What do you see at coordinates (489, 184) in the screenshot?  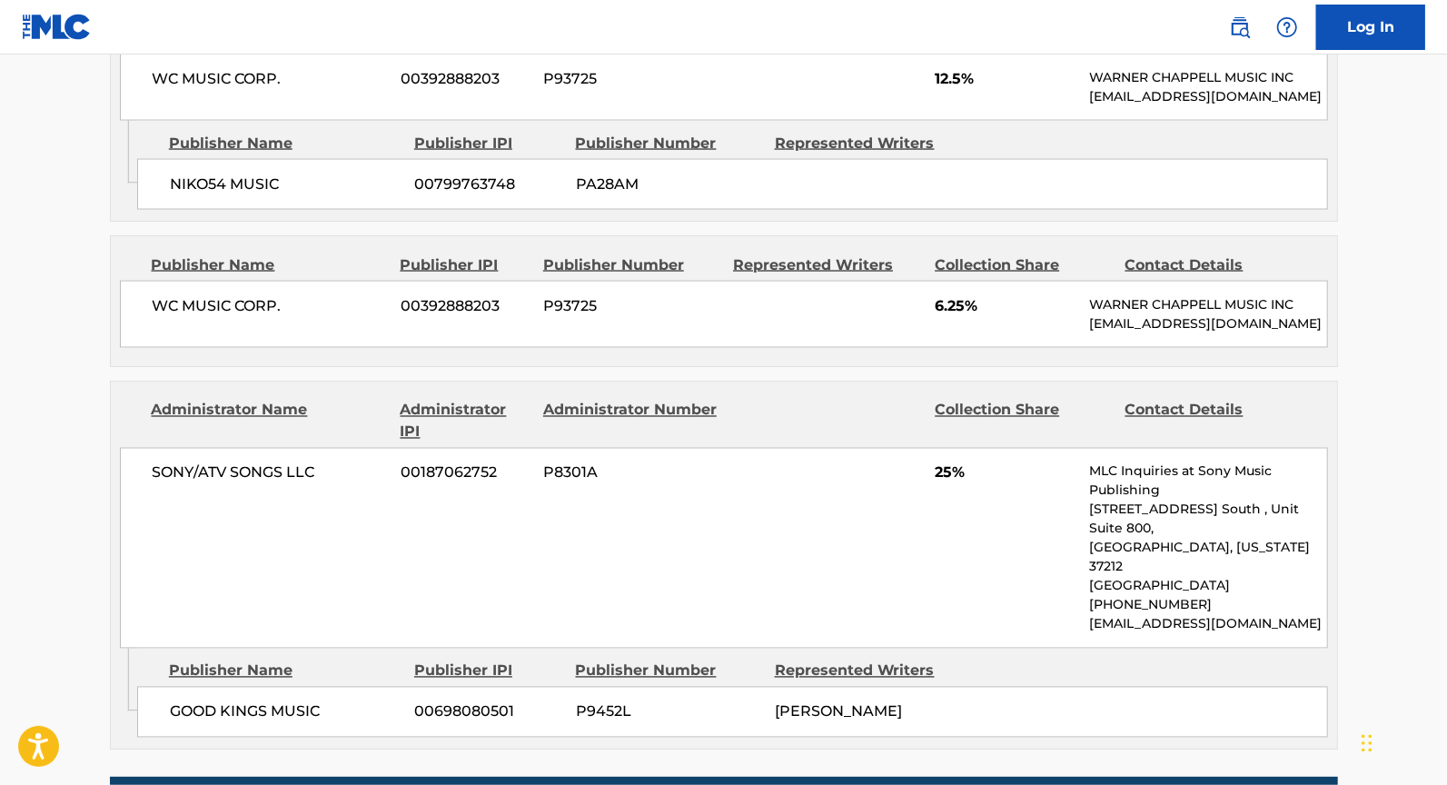 I see `span: 00799763748` at bounding box center [489, 184].